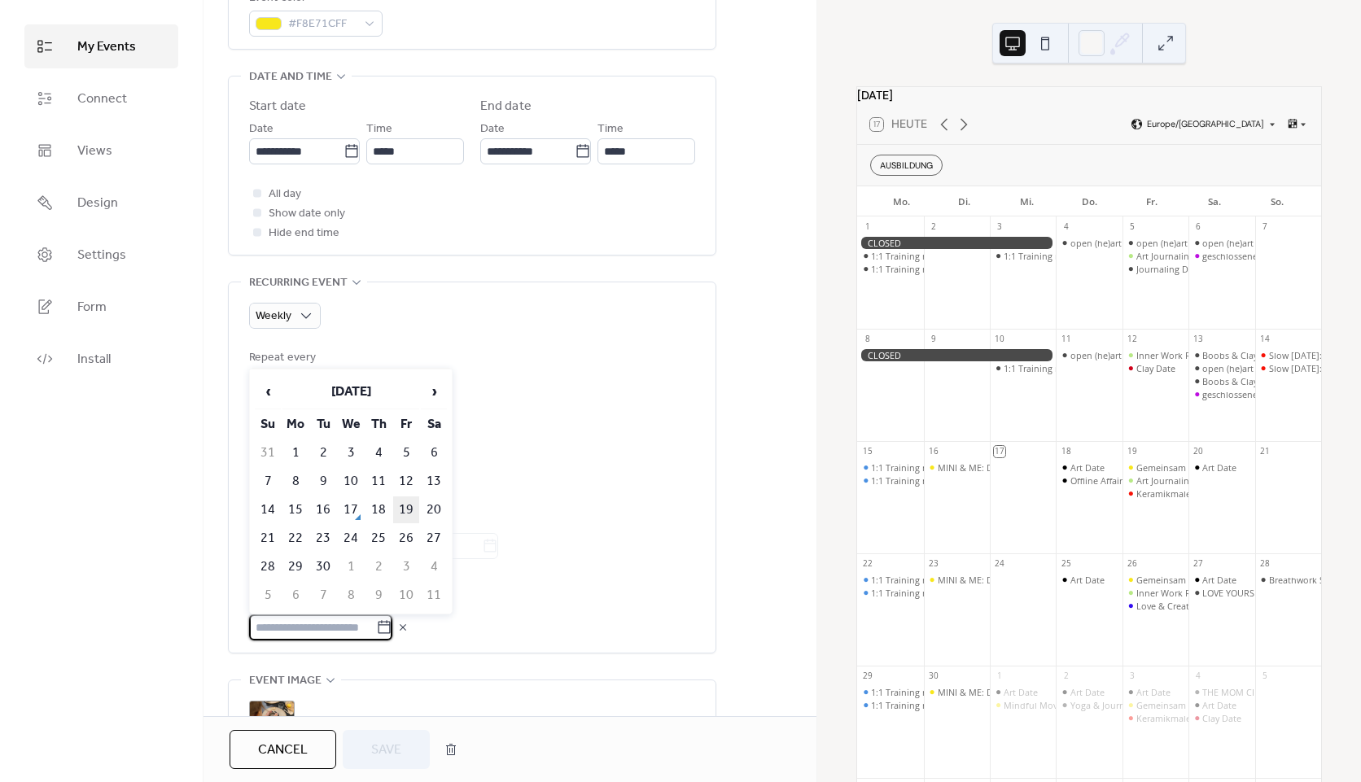 The width and height of the screenshot is (1361, 782). I want to click on td: 27, so click(434, 538).